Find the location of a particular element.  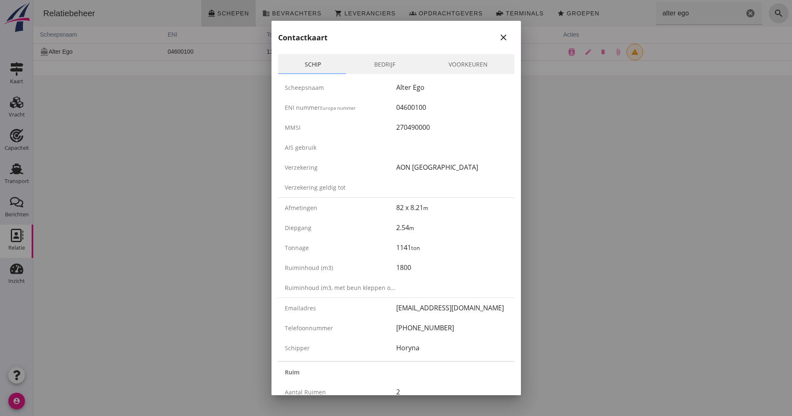

div: 1800 is located at coordinates (452, 267).